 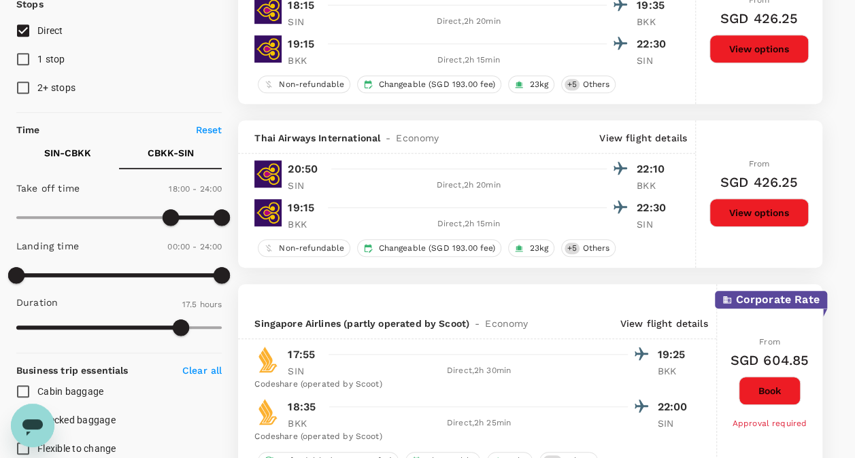 I want to click on button: Book, so click(x=769, y=391).